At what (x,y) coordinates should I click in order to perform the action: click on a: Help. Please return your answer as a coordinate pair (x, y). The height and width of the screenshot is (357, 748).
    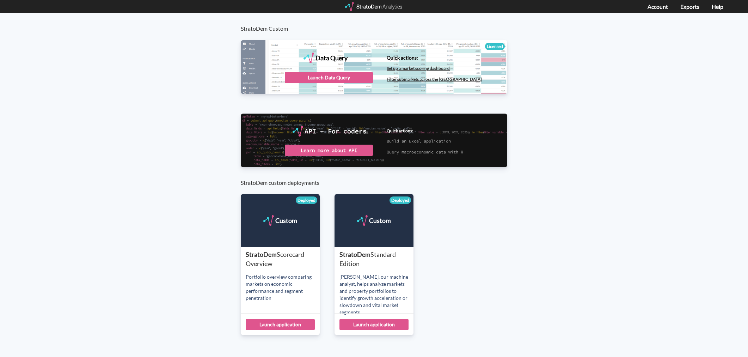
    Looking at the image, I should click on (717, 6).